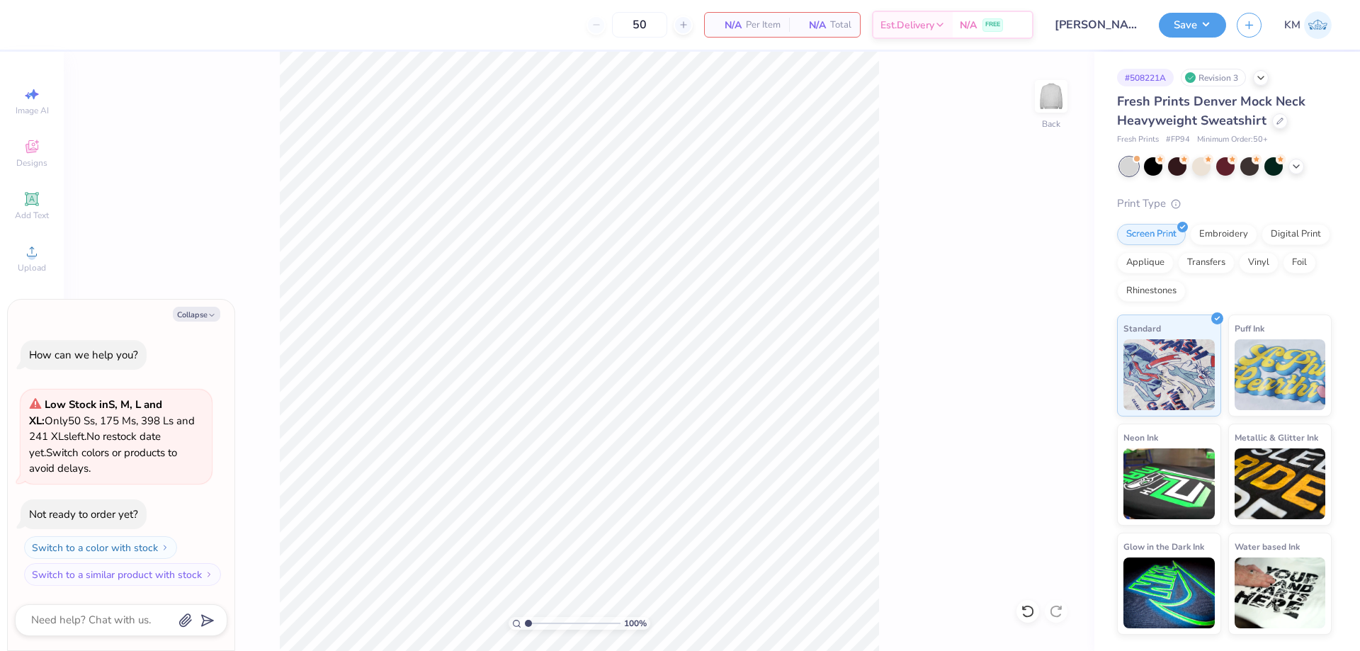  What do you see at coordinates (841, 25) in the screenshot?
I see `span: Total` at bounding box center [841, 25].